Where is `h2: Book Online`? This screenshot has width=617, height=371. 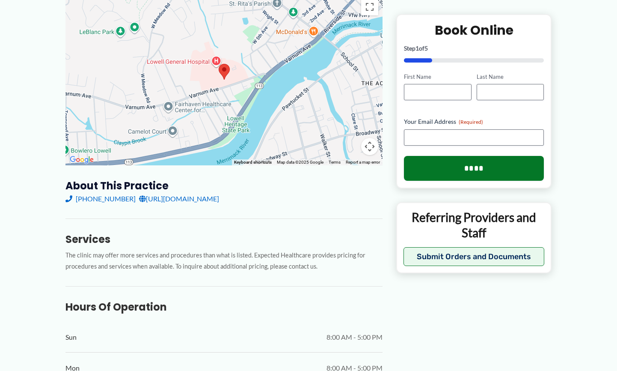 h2: Book Online is located at coordinates (474, 30).